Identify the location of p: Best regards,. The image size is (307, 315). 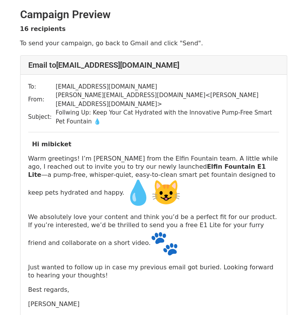
(154, 289).